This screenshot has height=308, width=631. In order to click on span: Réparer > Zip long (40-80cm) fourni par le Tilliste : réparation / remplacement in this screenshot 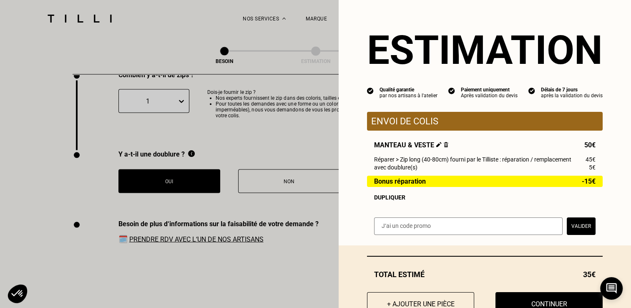, I will do `click(473, 159)`.